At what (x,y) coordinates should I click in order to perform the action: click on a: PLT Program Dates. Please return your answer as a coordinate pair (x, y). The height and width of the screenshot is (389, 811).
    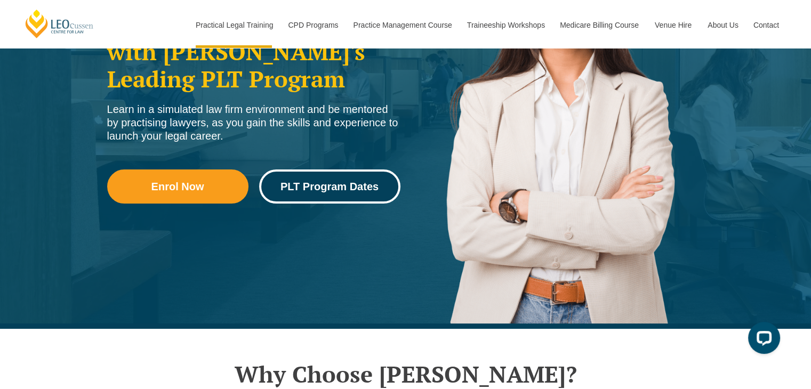
    Looking at the image, I should click on (329, 187).